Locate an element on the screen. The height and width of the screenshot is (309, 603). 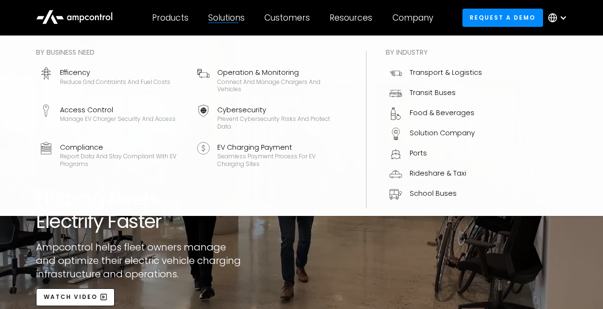
div: Operation & Monitoring is located at coordinates (280, 72).